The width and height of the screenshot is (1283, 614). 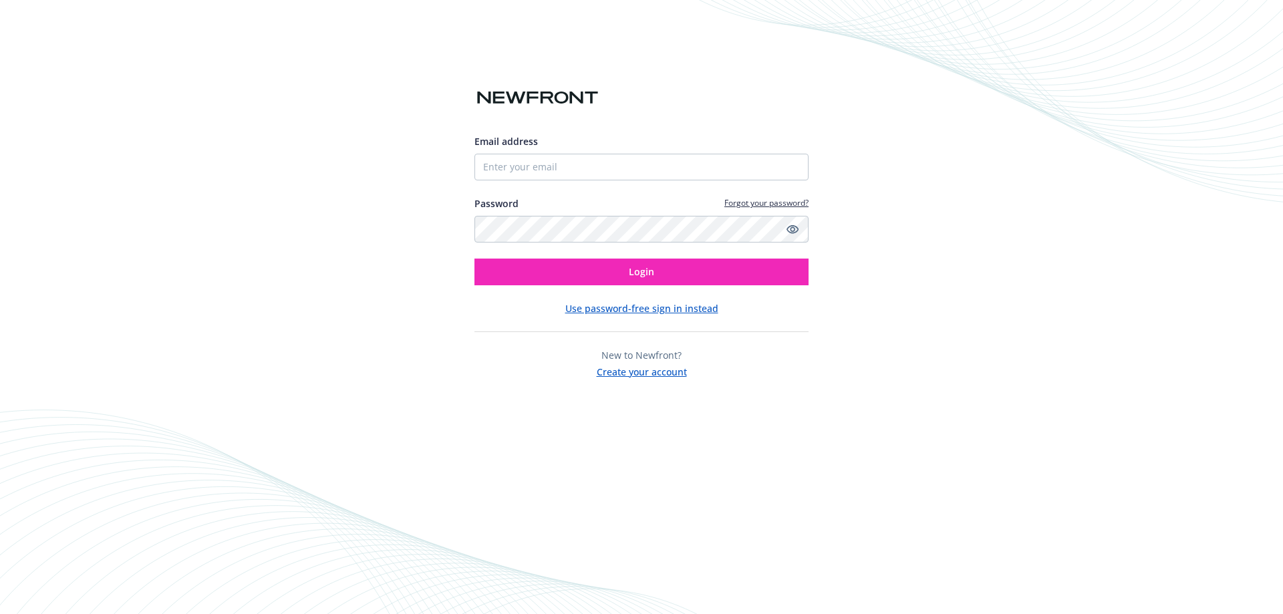 I want to click on button: Use password-free sign in instead, so click(x=641, y=308).